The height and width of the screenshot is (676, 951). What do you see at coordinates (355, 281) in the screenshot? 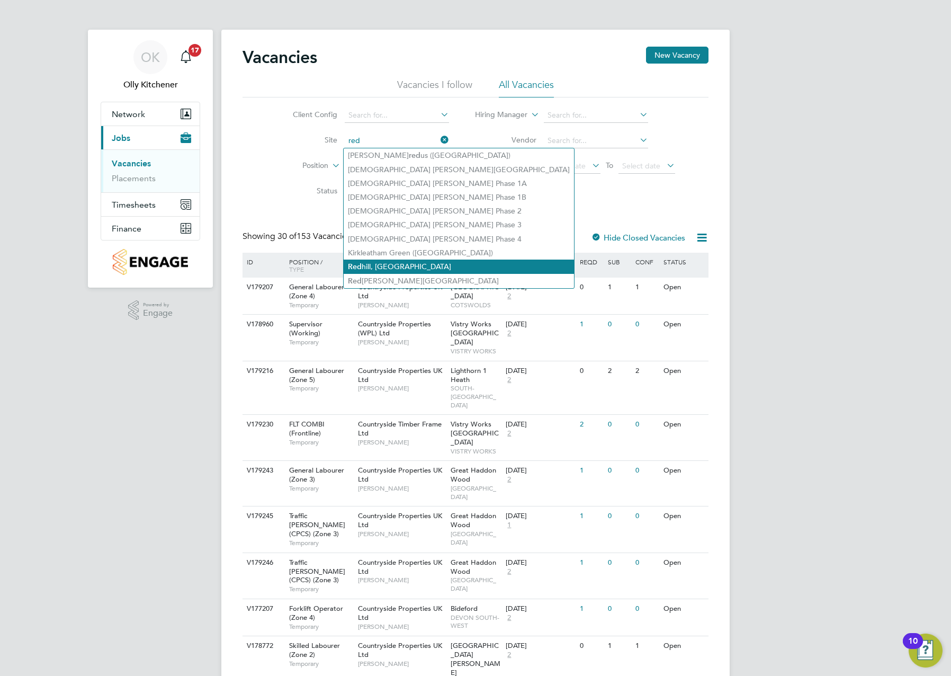
I see `b: Red` at bounding box center [355, 281].